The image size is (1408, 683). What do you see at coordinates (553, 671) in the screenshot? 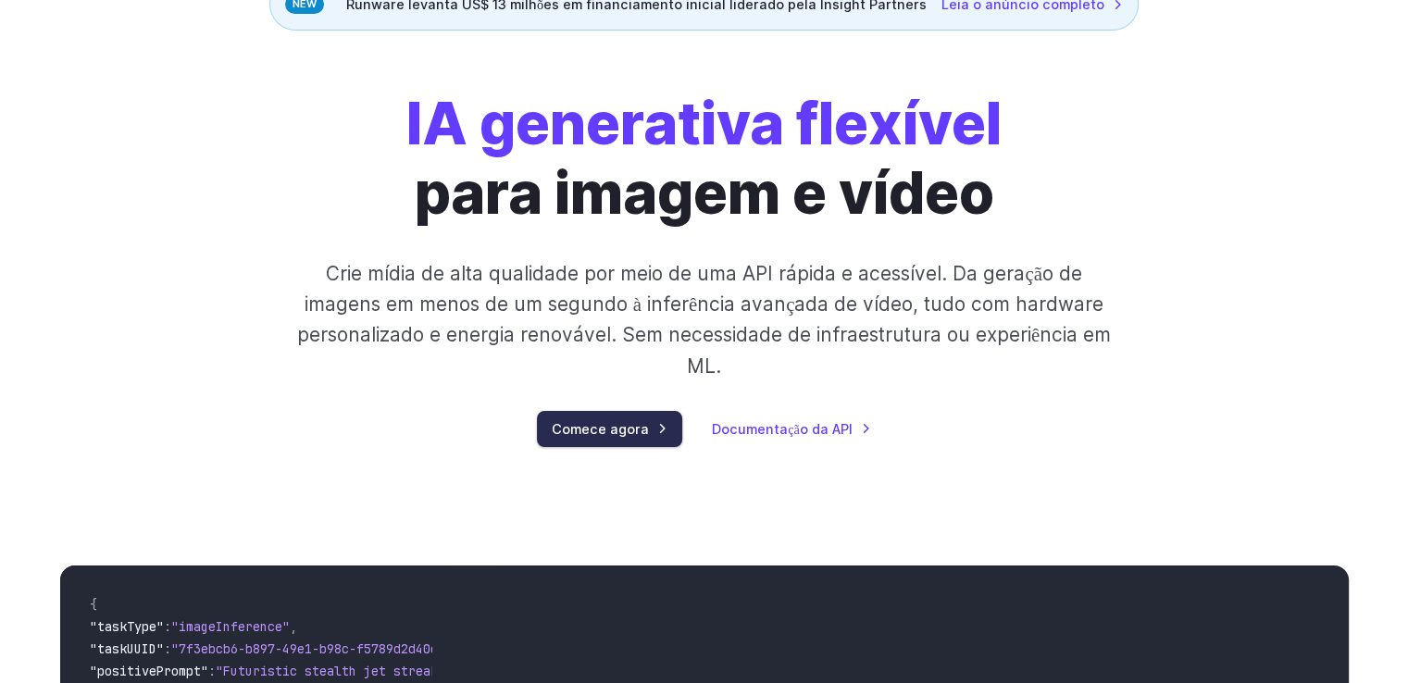
I see `span: "Futuristic stealth jet streaking through a neon-lit cityscape with glowing purple exhaust"` at bounding box center [553, 671].